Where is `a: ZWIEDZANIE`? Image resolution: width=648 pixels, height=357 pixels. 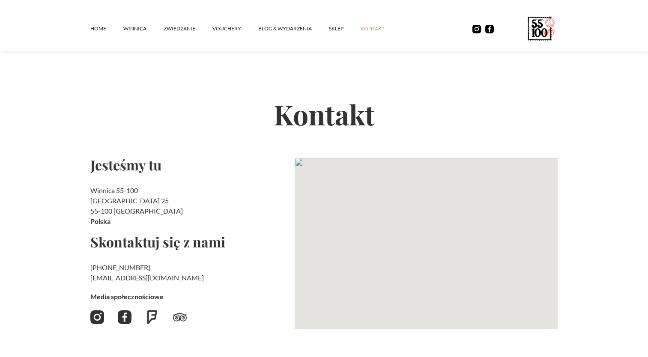 a: ZWIEDZANIE is located at coordinates (188, 29).